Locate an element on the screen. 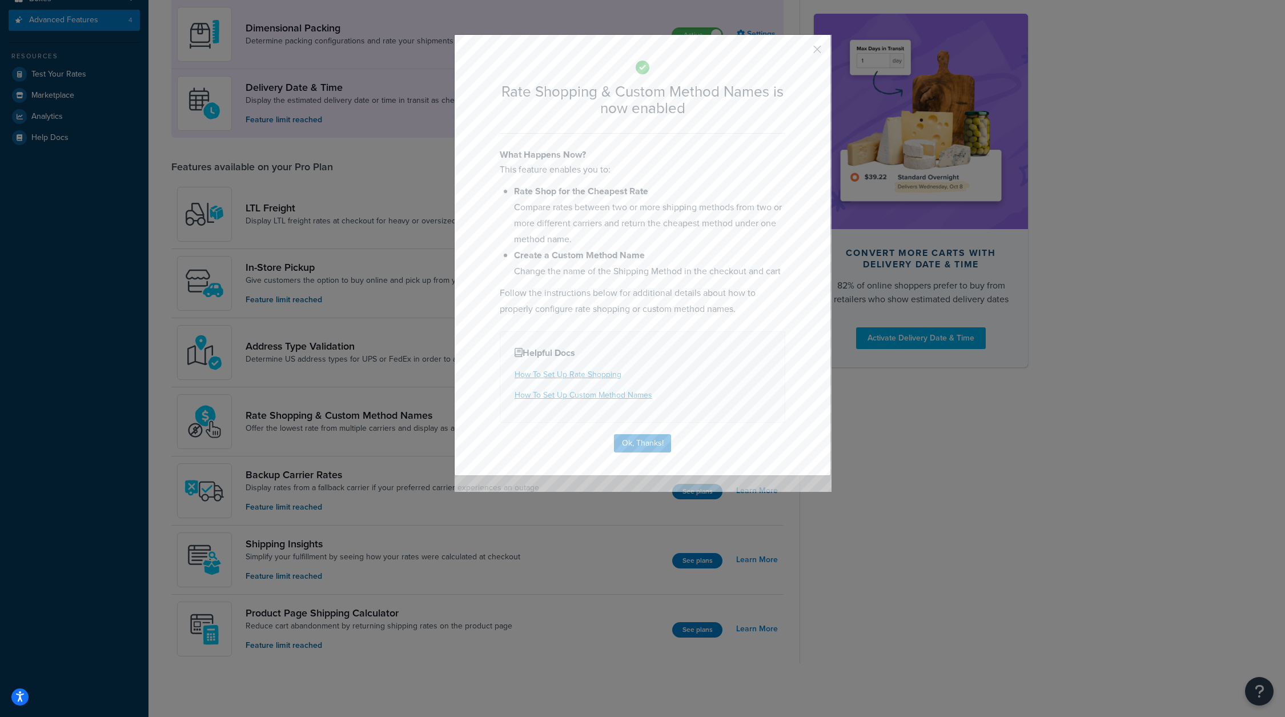  h4: Helpful Docs is located at coordinates (643, 353).